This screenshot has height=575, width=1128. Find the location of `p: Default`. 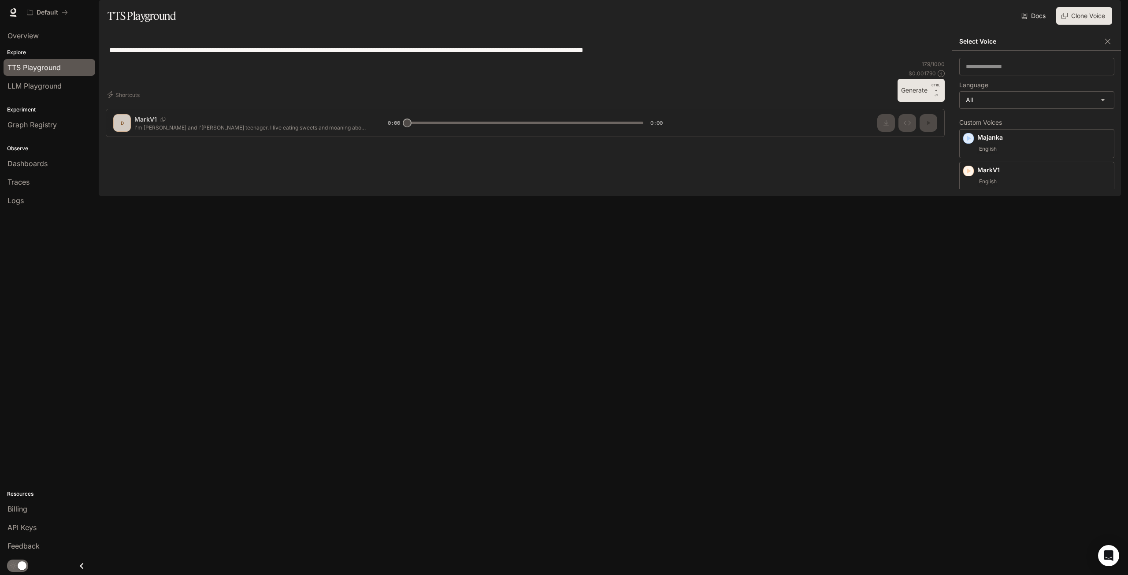

p: Default is located at coordinates (47, 12).